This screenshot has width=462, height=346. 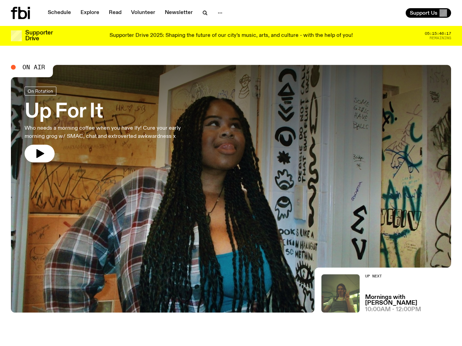 What do you see at coordinates (90, 13) in the screenshot?
I see `a: Explore` at bounding box center [90, 13].